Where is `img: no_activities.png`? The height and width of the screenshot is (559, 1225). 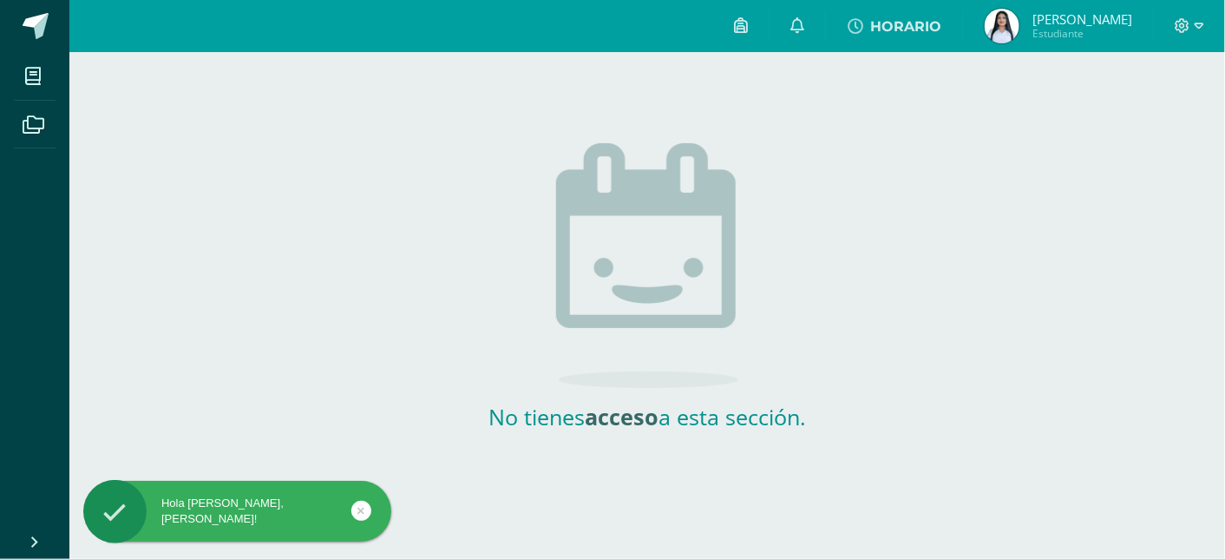
img: no_activities.png is located at coordinates (647, 266).